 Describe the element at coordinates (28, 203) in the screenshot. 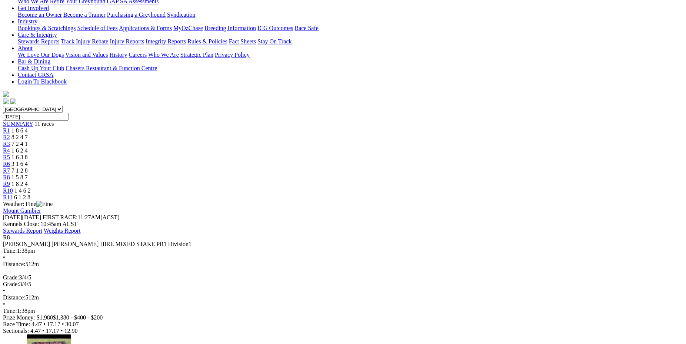

I see `span: Weather: Fine` at that location.